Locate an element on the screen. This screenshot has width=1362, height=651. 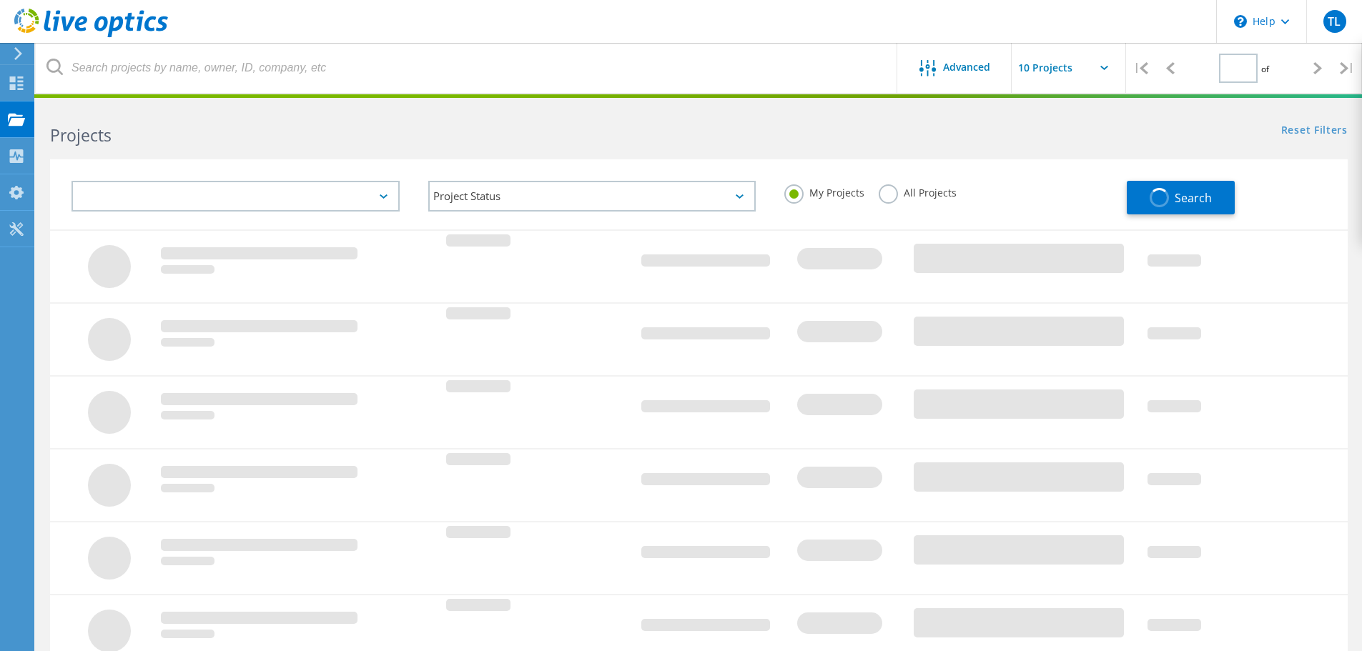
div: Project Status is located at coordinates (592, 196).